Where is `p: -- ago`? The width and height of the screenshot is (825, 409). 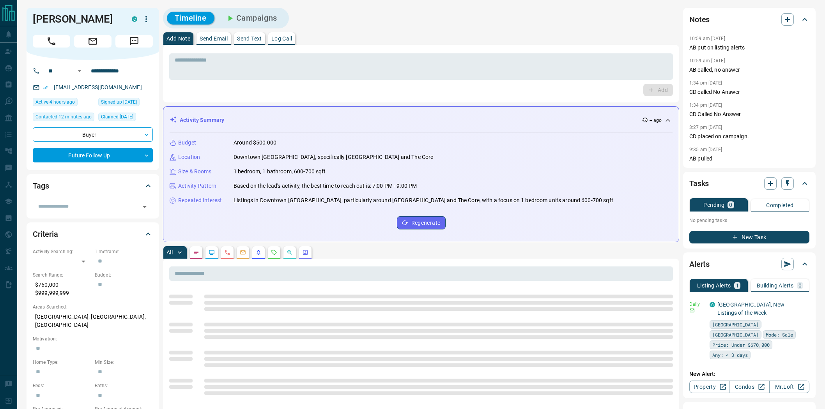 p: -- ago is located at coordinates (655, 120).